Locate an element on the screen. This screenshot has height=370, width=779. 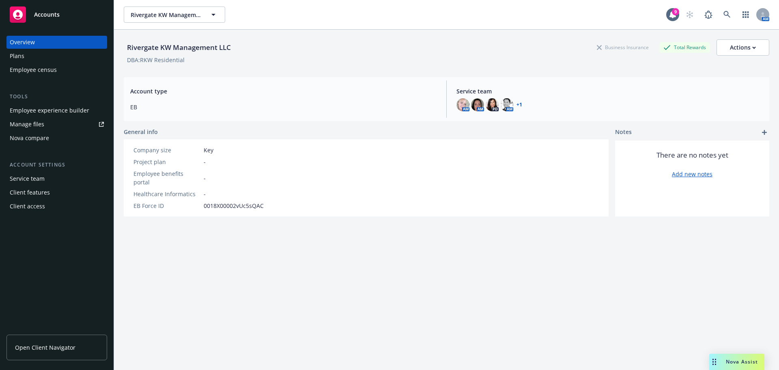
a: Overview is located at coordinates (57, 42).